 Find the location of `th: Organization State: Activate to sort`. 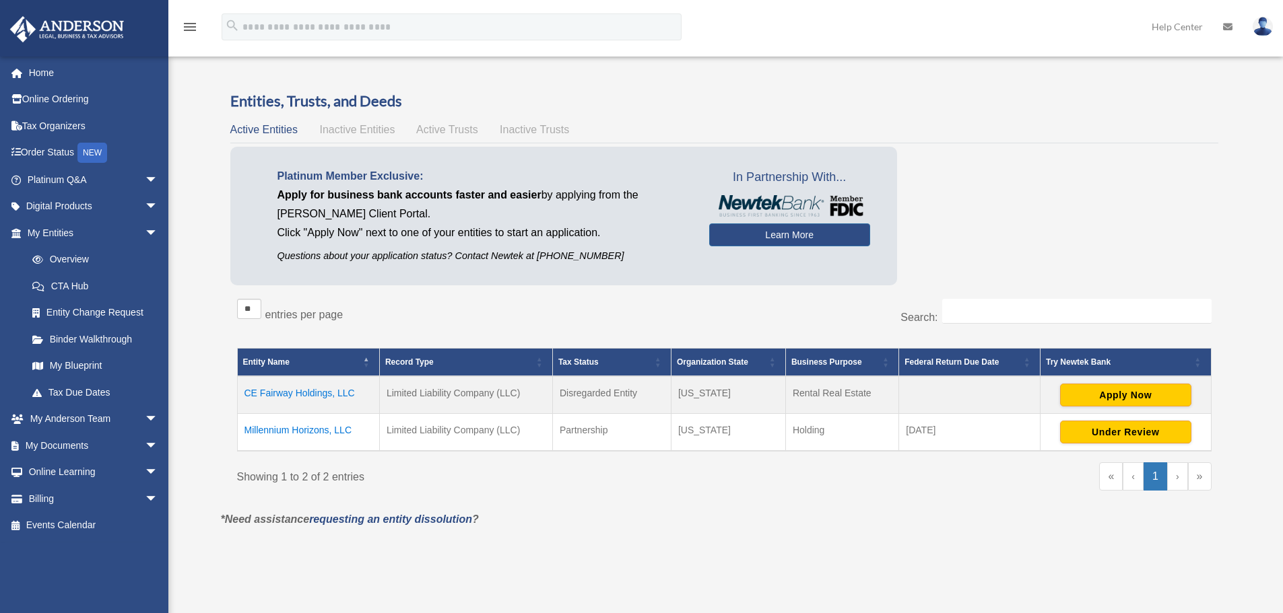

th: Organization State: Activate to sort is located at coordinates (728, 363).